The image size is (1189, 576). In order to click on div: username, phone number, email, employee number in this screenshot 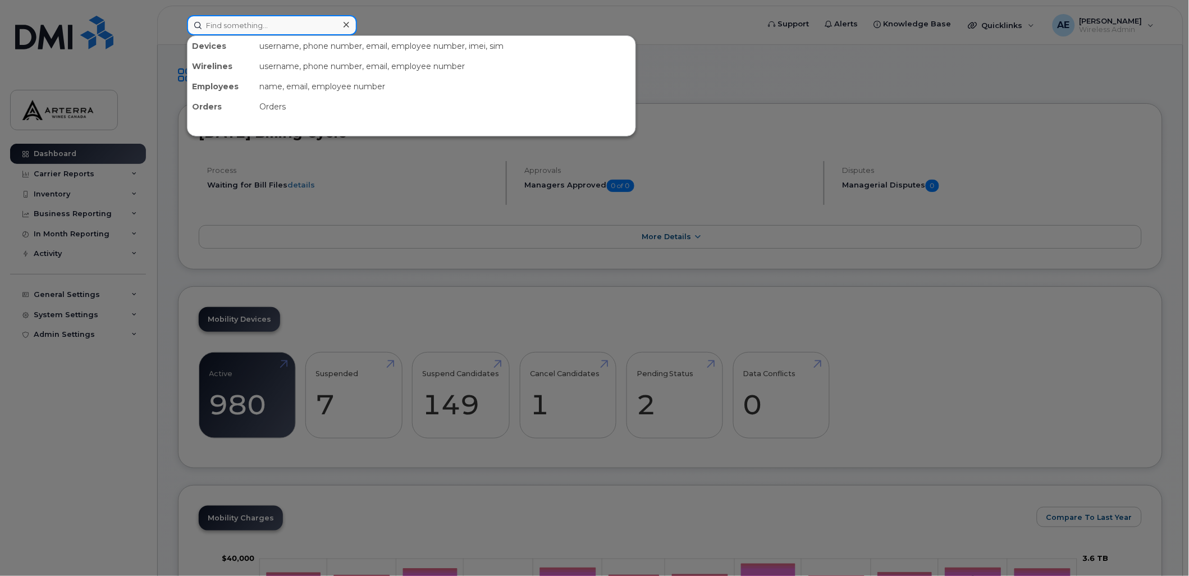, I will do `click(445, 66)`.